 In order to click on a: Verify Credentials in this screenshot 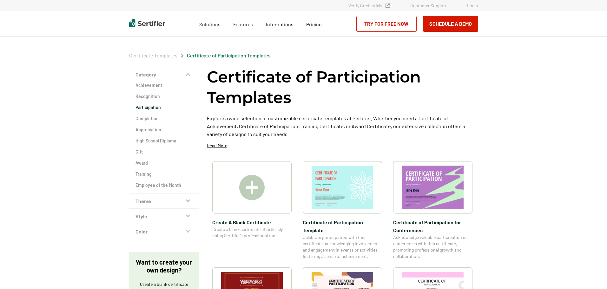, I will do `click(369, 5)`.